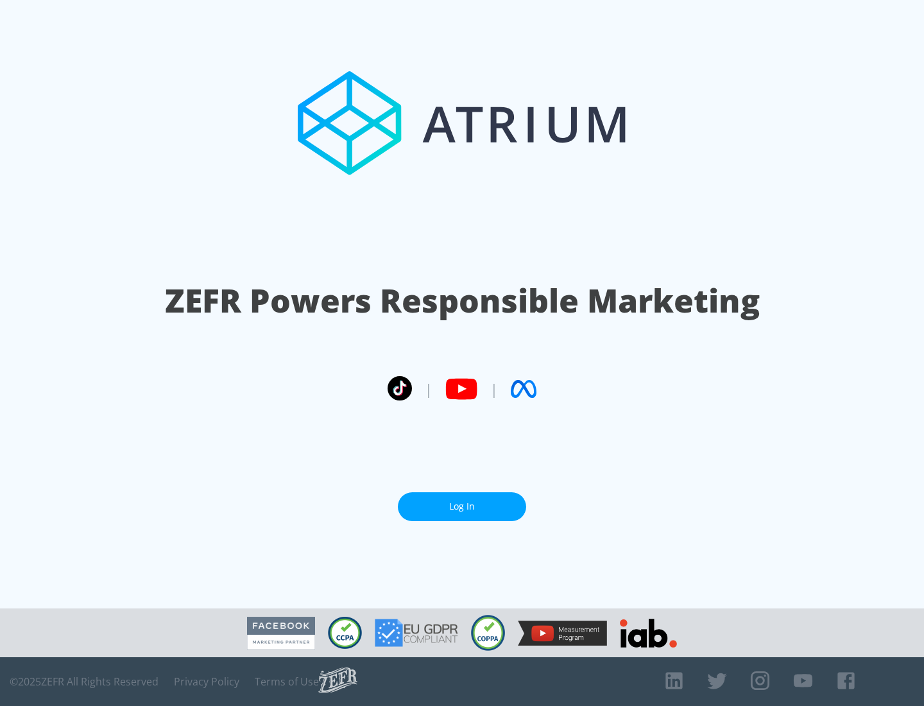 The width and height of the screenshot is (924, 706). What do you see at coordinates (287, 682) in the screenshot?
I see `a: Terms of Use` at bounding box center [287, 682].